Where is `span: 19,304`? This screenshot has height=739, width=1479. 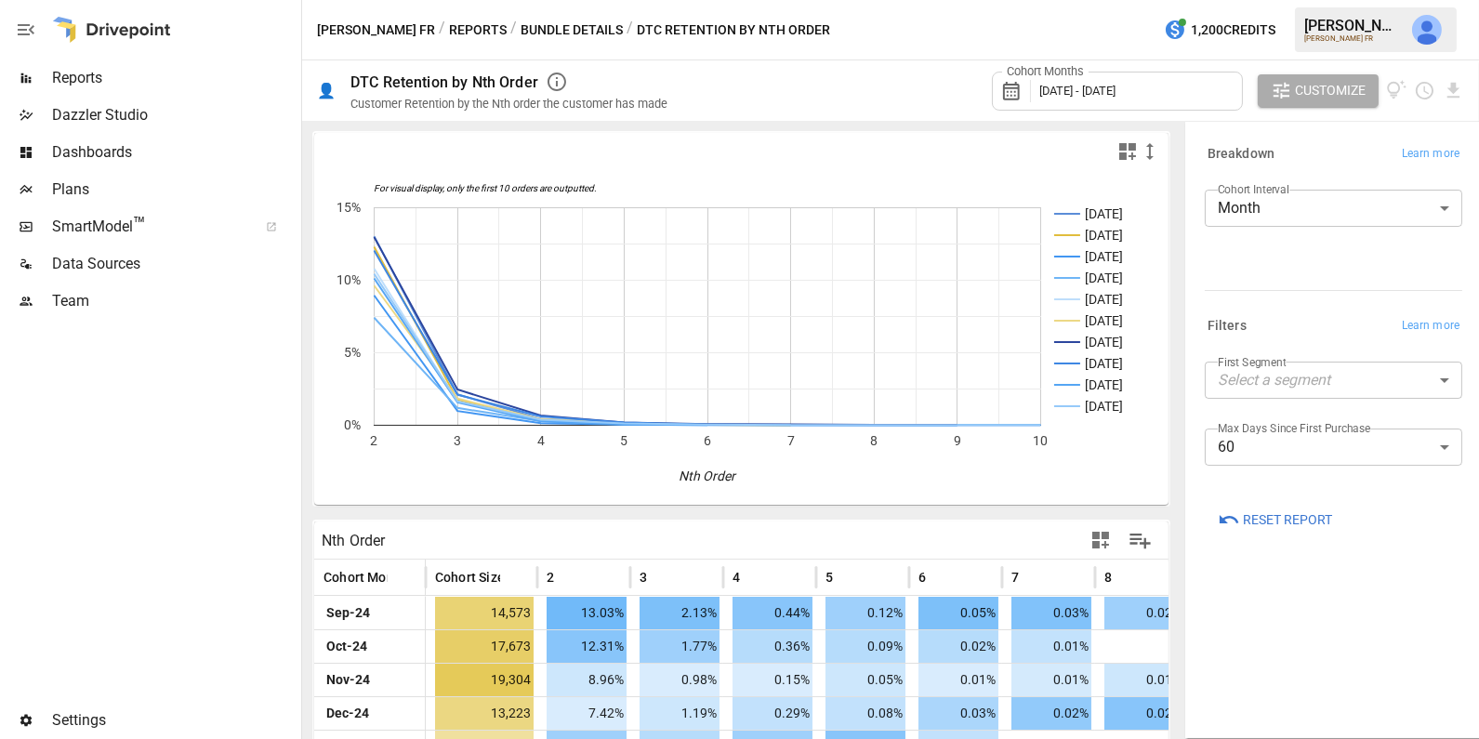 span: 19,304 is located at coordinates (484, 679).